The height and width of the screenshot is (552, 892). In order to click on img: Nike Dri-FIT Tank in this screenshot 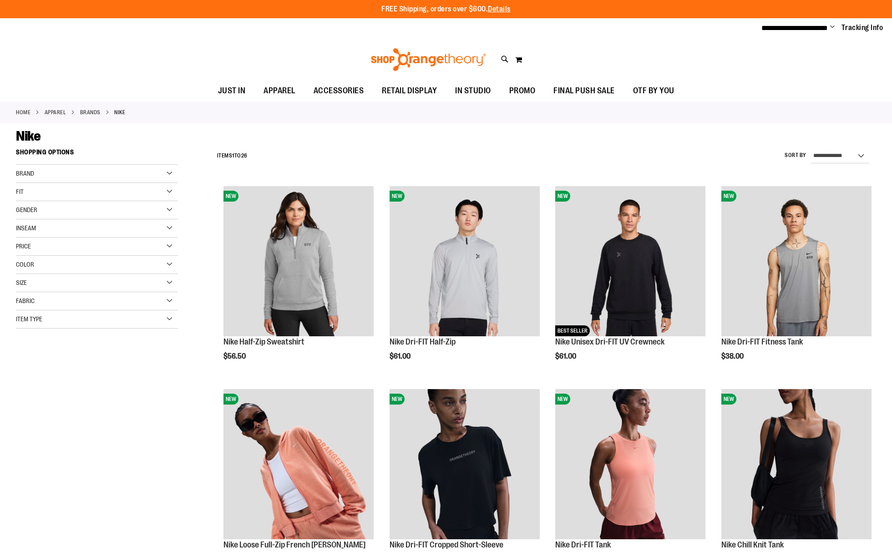, I will do `click(630, 464)`.